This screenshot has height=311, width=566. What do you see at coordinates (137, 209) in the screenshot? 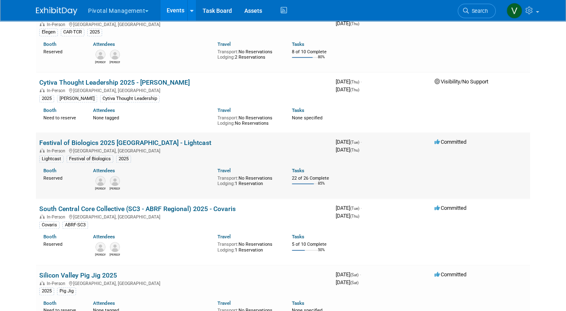
I see `a: South Central Core Collective (SC3 - ABRF Regional) 2025 - Covaris` at bounding box center [137, 209].